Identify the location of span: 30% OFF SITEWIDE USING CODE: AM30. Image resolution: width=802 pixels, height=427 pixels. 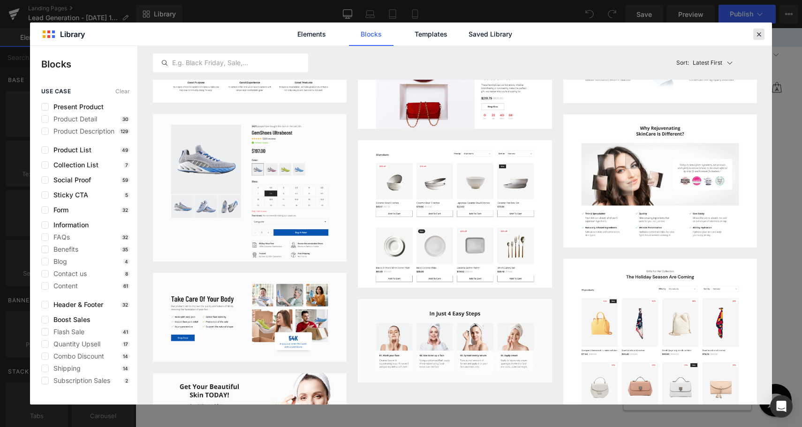
(363, 9).